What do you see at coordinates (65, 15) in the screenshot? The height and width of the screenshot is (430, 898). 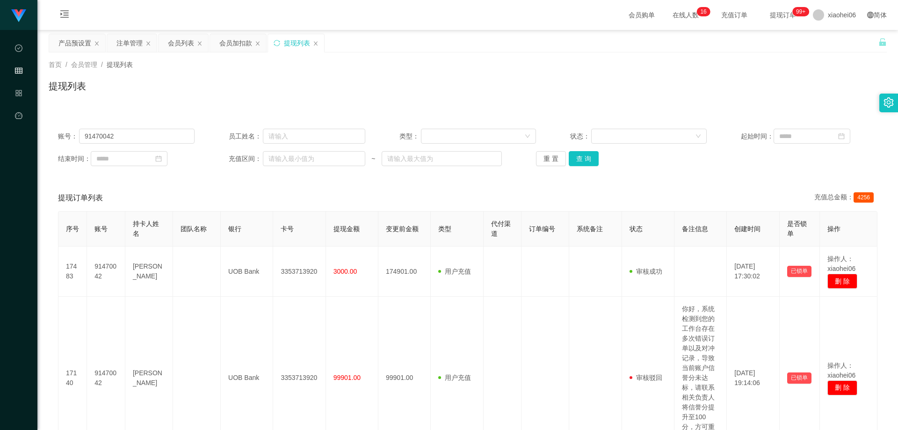 I see `i: 图标: menu-unfold` at bounding box center [65, 15].